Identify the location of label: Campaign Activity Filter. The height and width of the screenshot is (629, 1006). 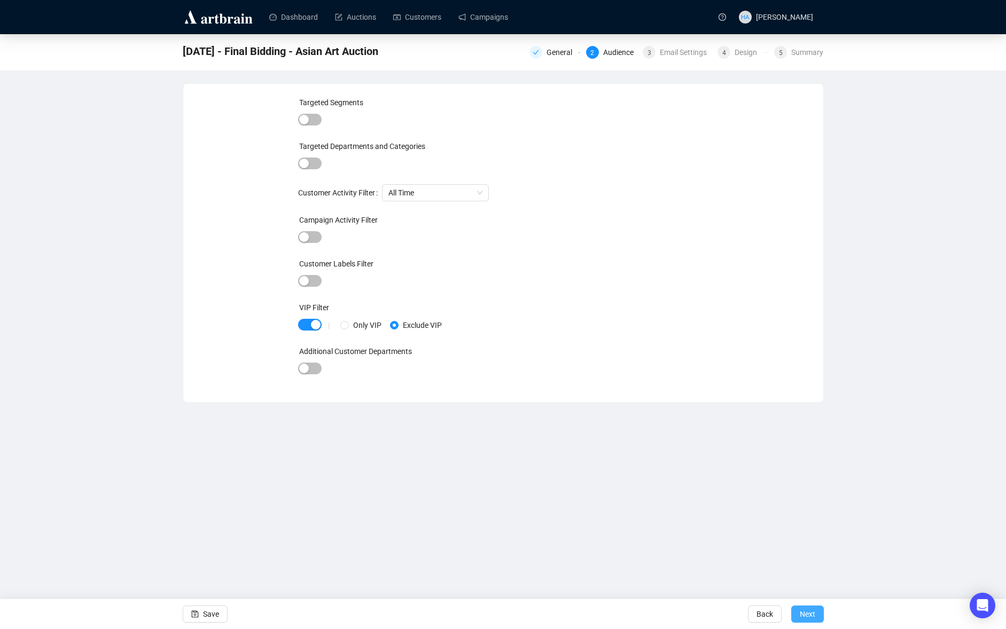
(338, 220).